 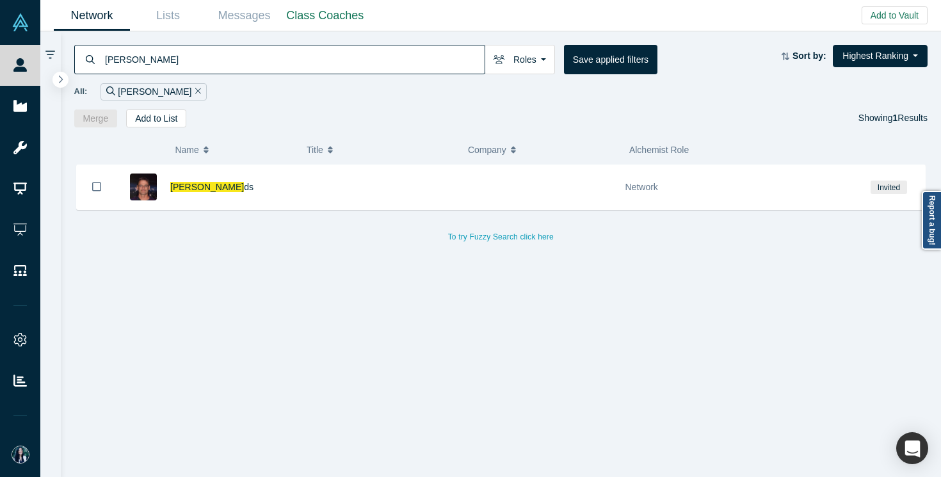 I want to click on span: All:, so click(x=81, y=92).